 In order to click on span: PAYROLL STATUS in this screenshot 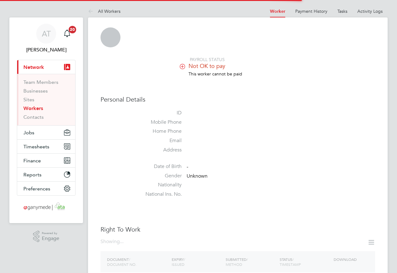, I will do `click(207, 60)`.